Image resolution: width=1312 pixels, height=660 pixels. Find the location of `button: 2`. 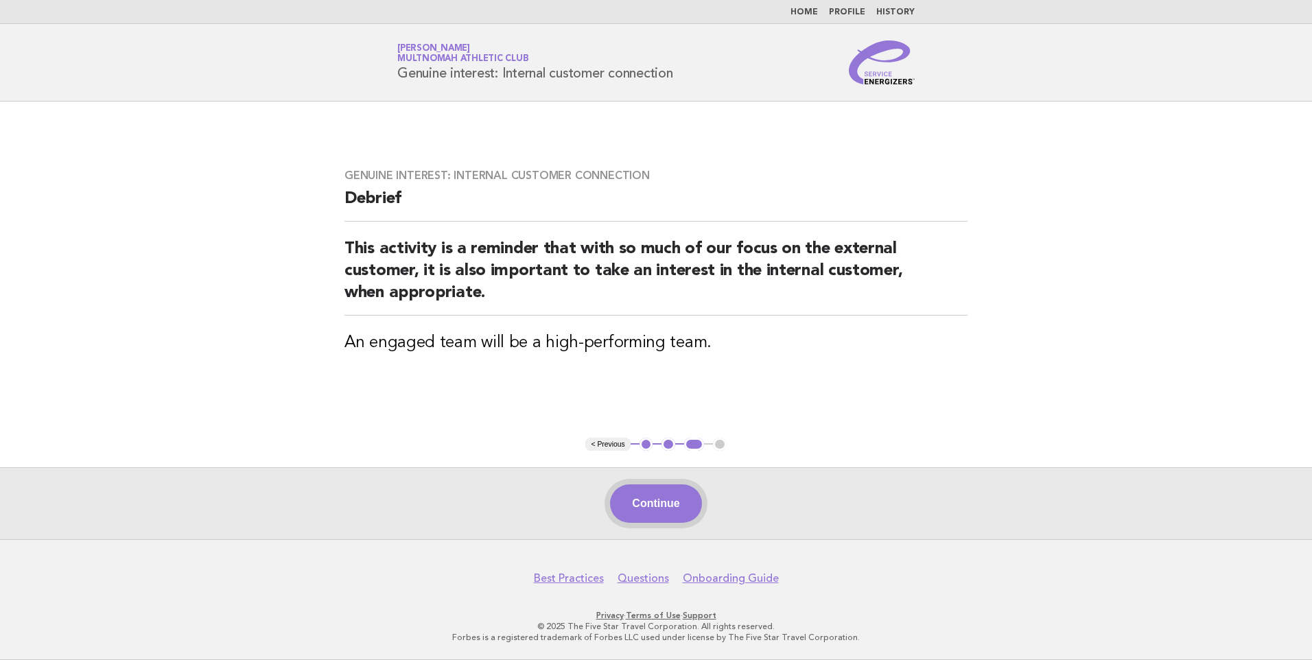

button: 2 is located at coordinates (668, 445).